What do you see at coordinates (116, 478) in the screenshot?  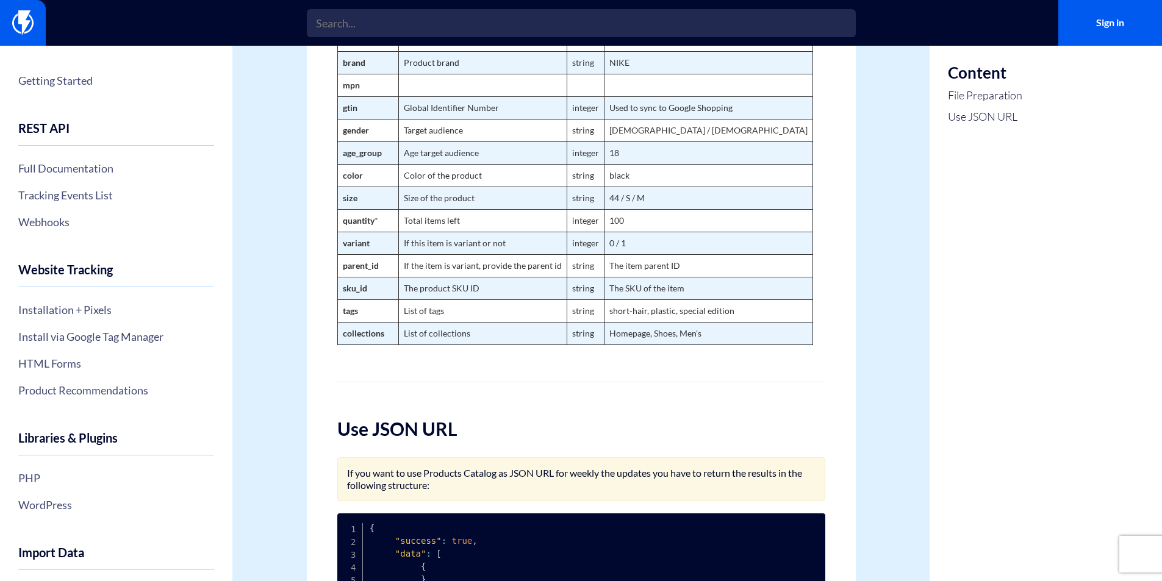 I see `a: PHP` at bounding box center [116, 478].